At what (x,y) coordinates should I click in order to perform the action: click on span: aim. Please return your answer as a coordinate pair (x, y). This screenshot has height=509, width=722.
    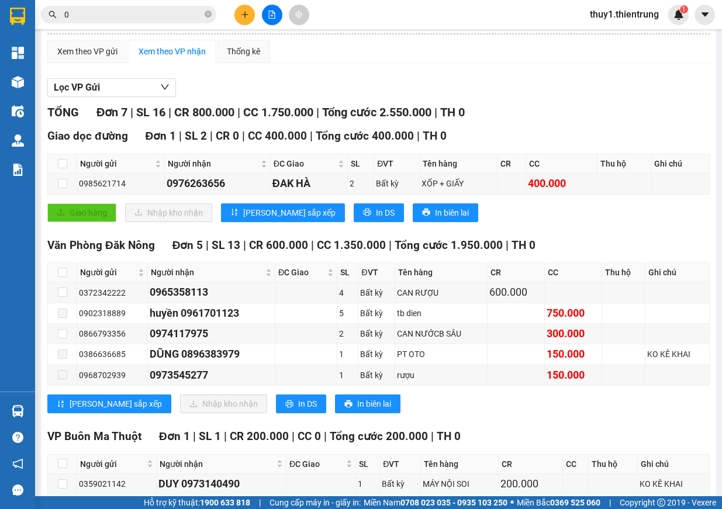
    Looking at the image, I should click on (299, 15).